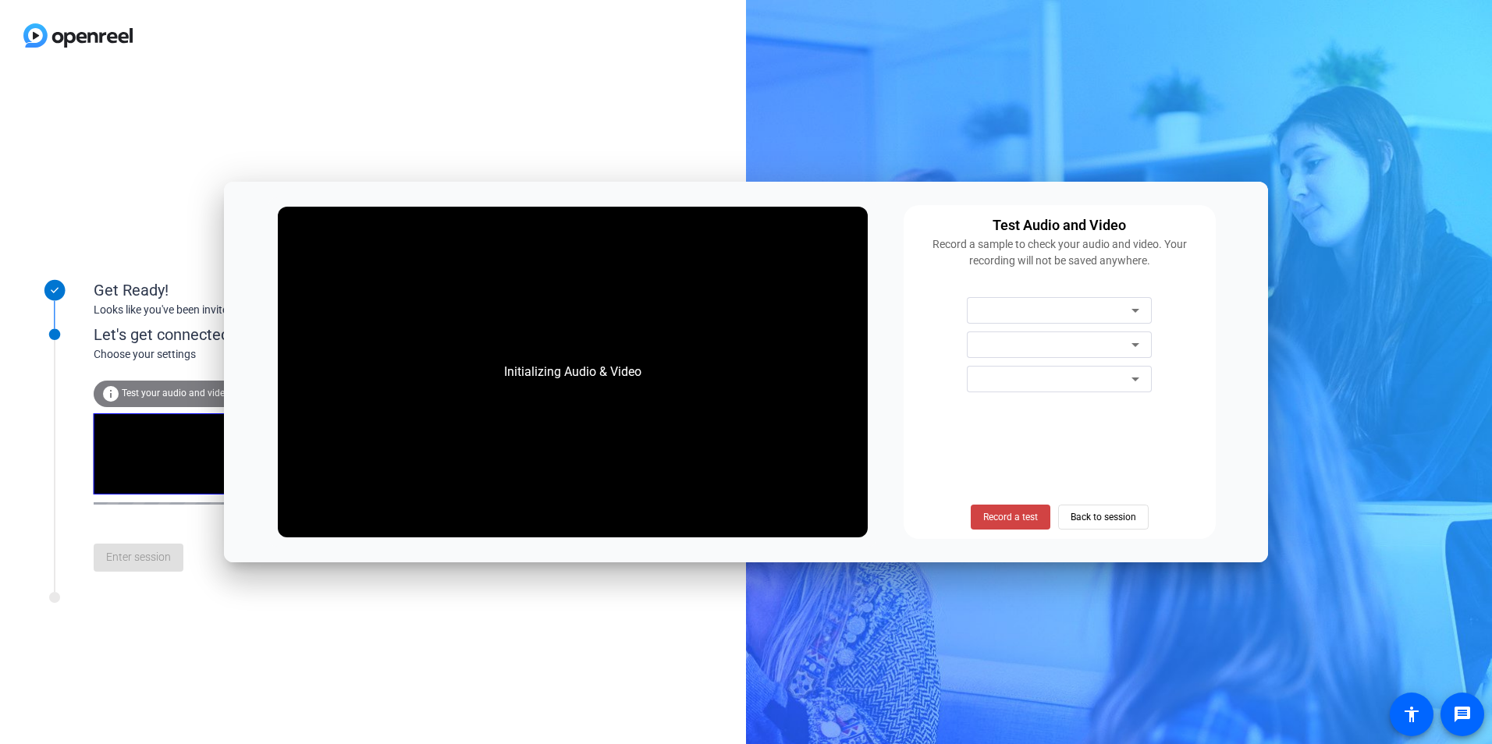  What do you see at coordinates (1010, 517) in the screenshot?
I see `span: Record a test` at bounding box center [1010, 517].